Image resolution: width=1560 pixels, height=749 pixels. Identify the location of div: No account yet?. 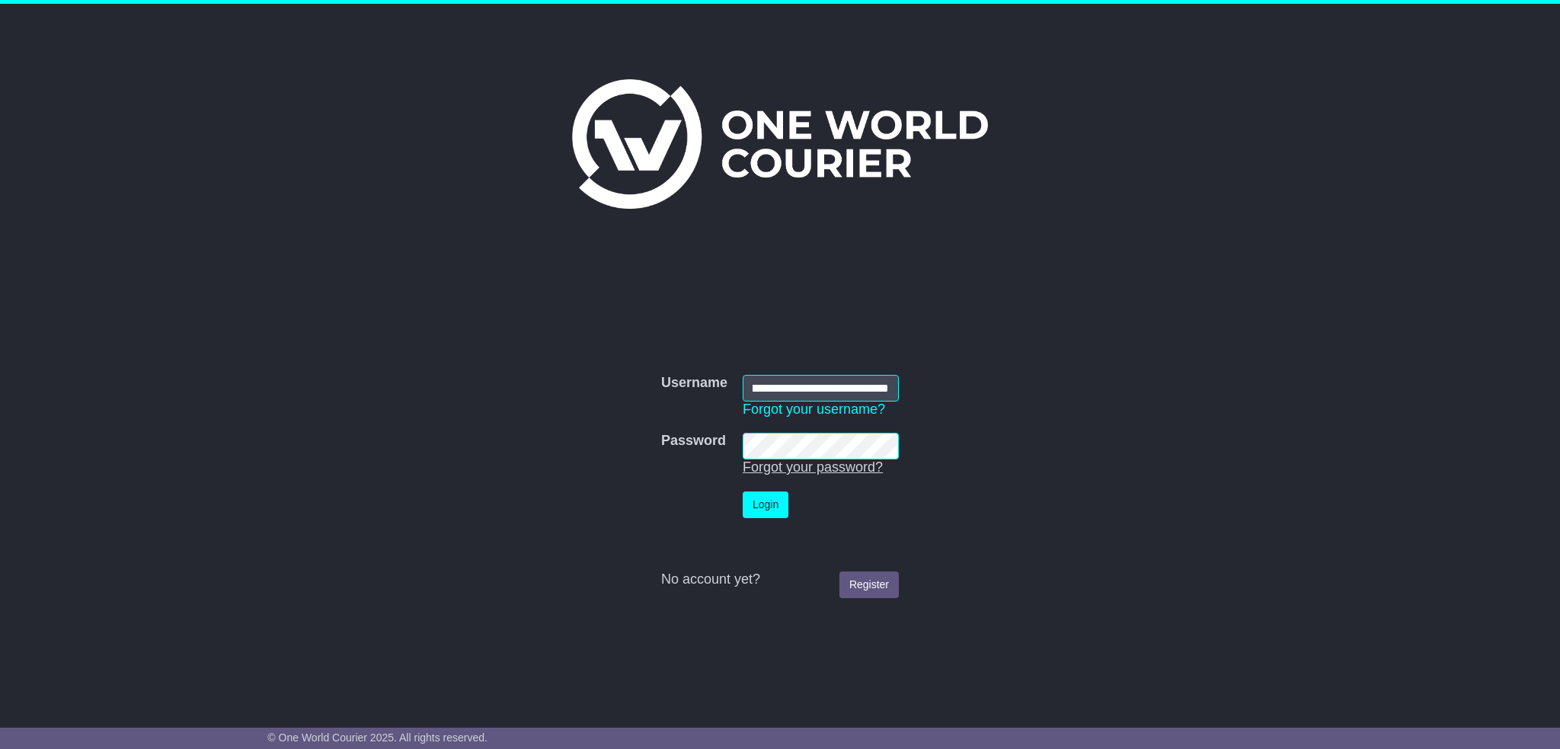
(780, 580).